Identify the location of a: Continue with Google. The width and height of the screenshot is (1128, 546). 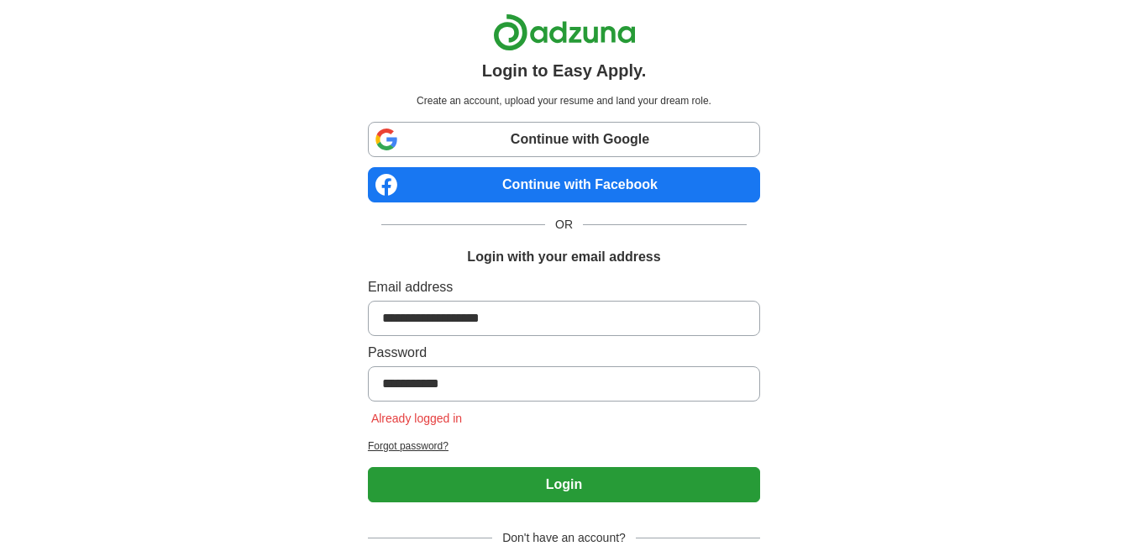
(564, 139).